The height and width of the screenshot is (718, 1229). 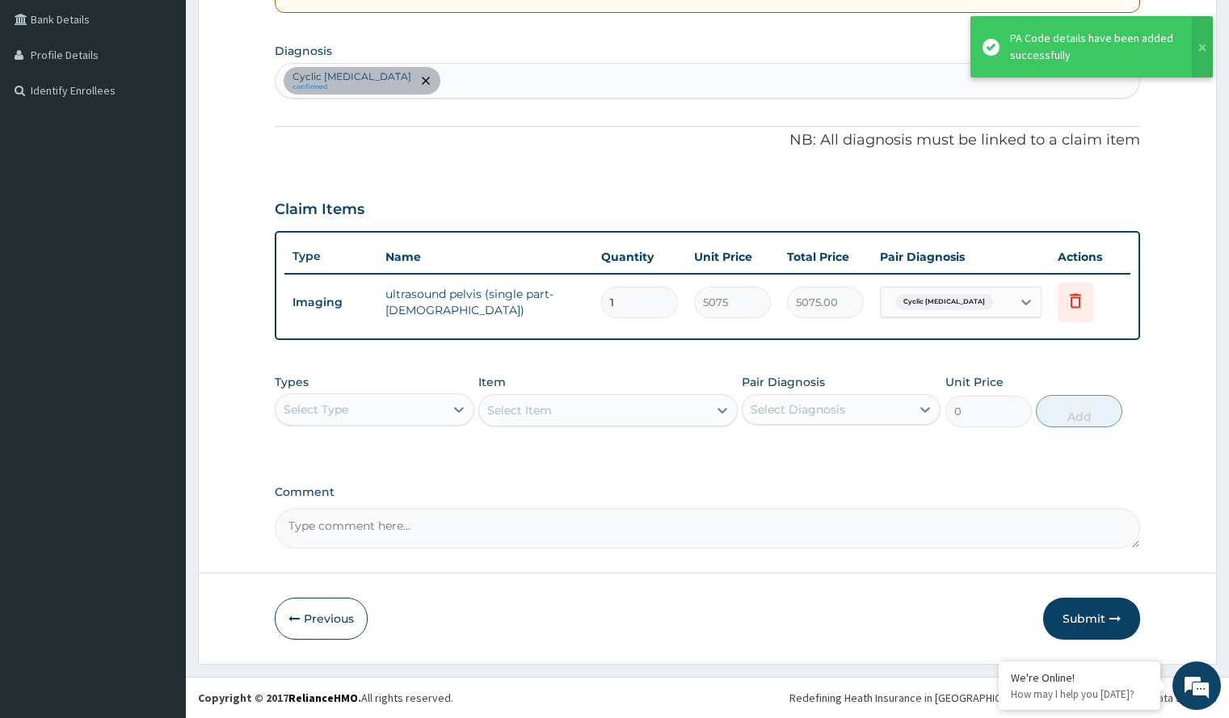 I want to click on label: Unit Price, so click(x=975, y=382).